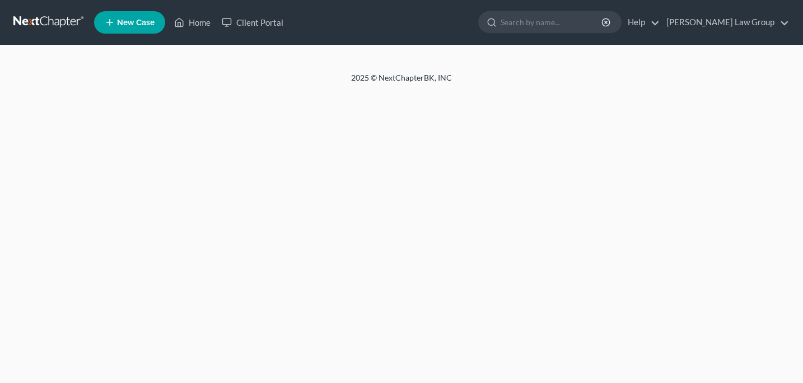  What do you see at coordinates (135, 22) in the screenshot?
I see `span: New Case` at bounding box center [135, 22].